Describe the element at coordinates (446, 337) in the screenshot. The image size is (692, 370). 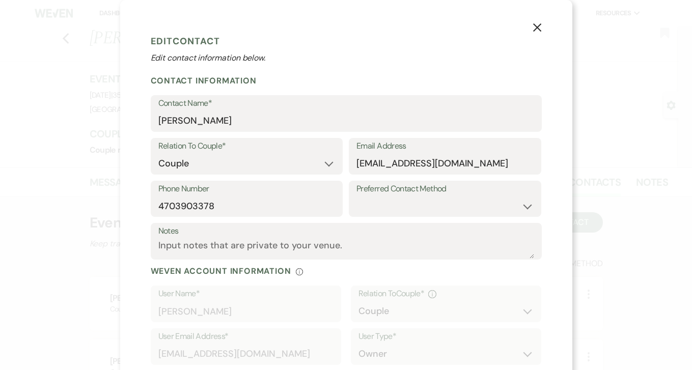
I see `label: User Type*` at that location.